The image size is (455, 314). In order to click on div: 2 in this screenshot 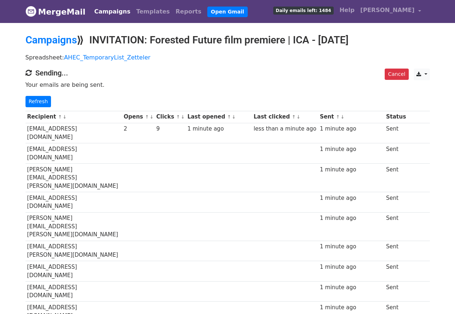, I will do `click(138, 129)`.